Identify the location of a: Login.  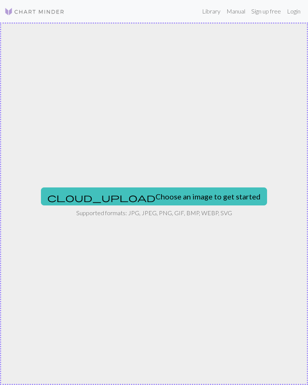
(293, 11).